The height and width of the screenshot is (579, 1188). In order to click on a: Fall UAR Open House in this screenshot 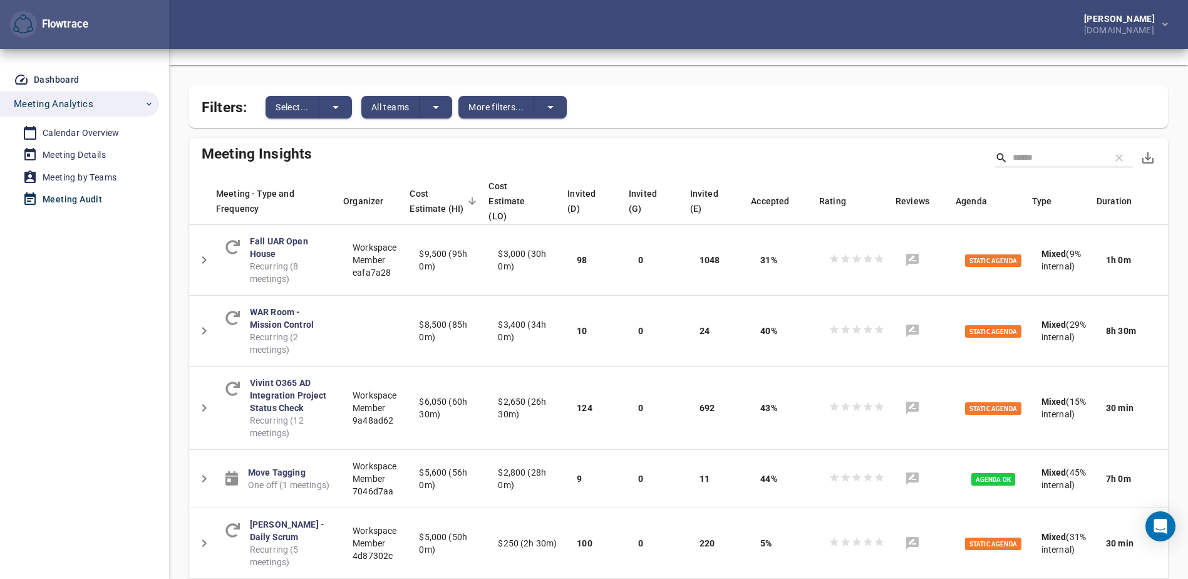, I will do `click(279, 247)`.